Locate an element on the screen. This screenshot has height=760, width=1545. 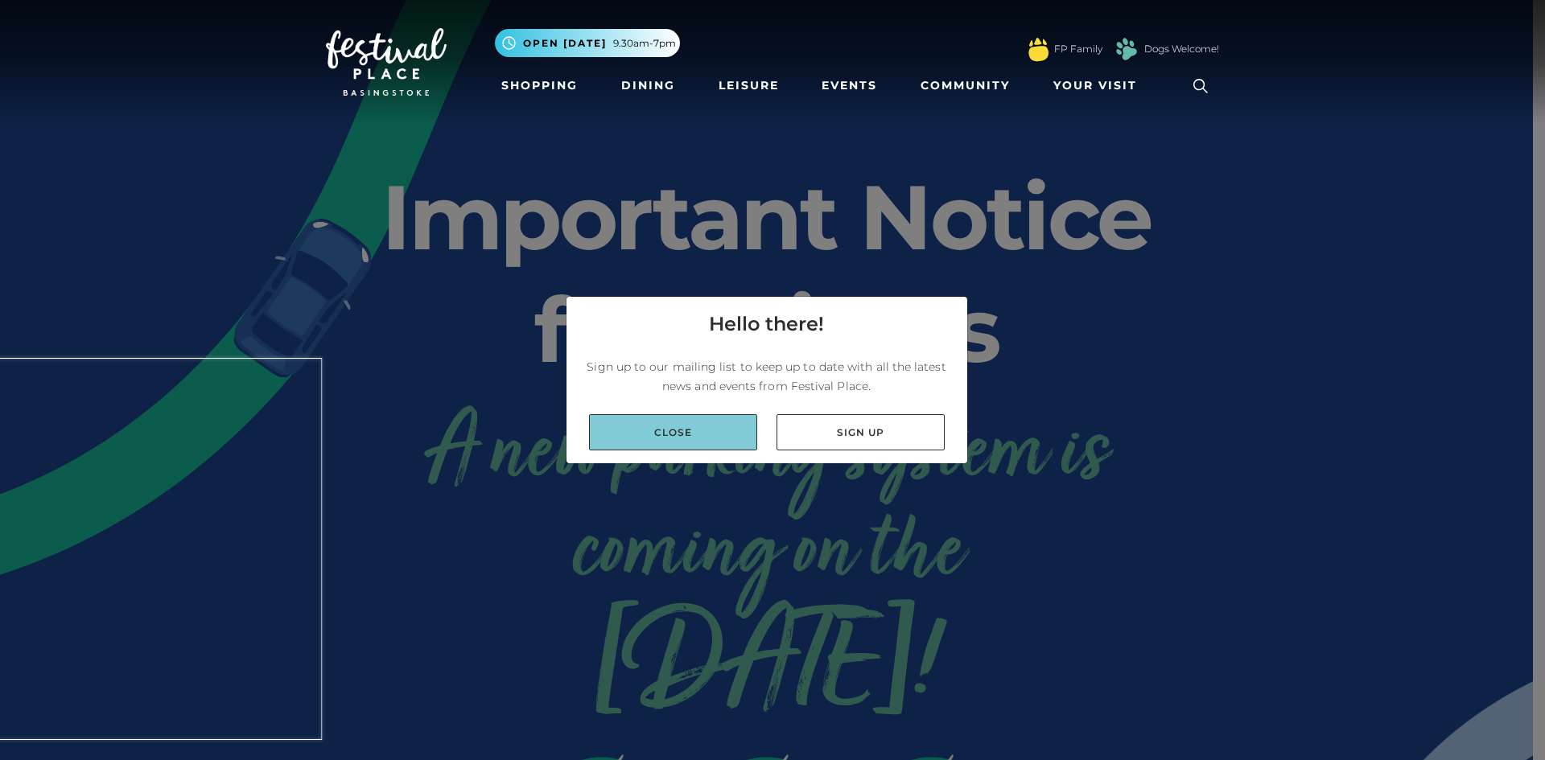
a: Dogs Welcome! is located at coordinates (1181, 49).